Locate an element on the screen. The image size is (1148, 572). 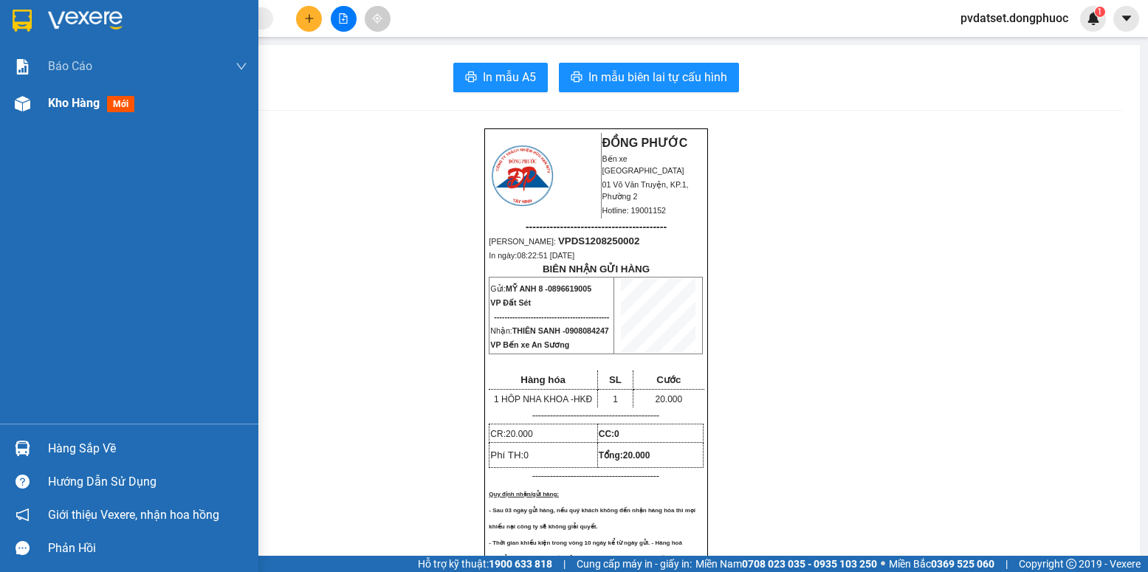
span: Tổng: is located at coordinates (624, 455).